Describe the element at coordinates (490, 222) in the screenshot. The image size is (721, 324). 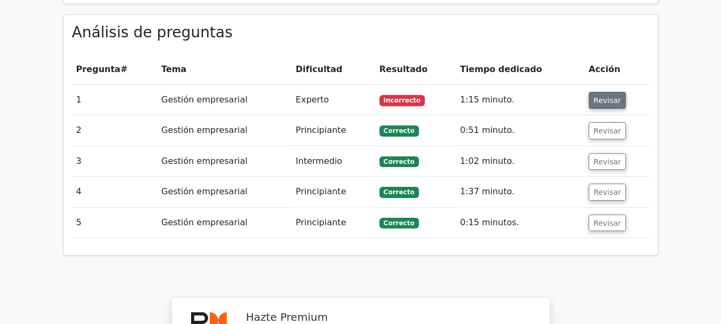
I see `font: 0:15 minutos.` at that location.